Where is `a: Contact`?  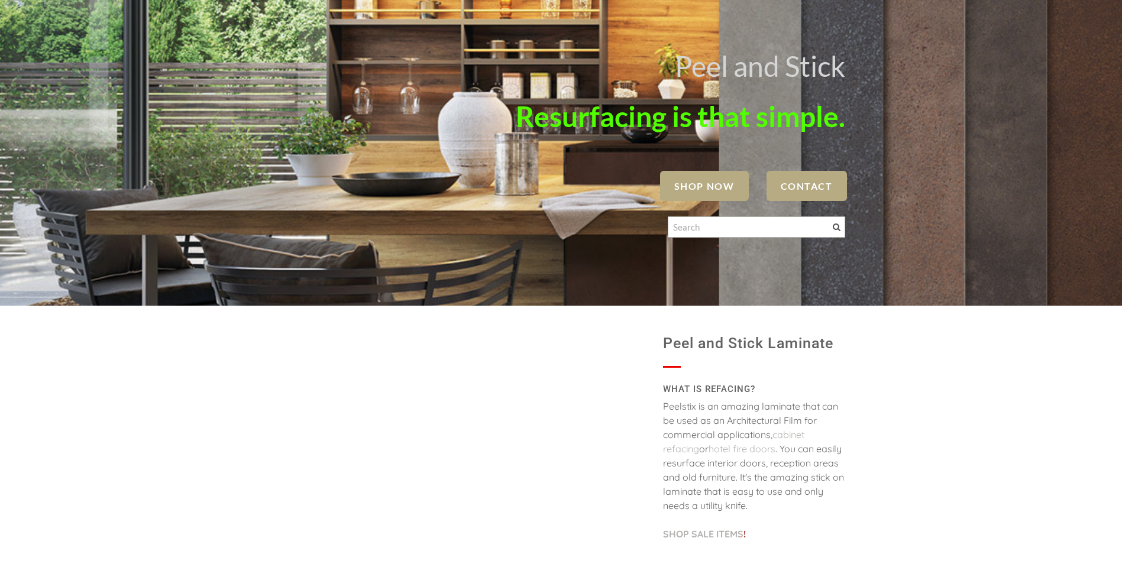 a: Contact is located at coordinates (807, 186).